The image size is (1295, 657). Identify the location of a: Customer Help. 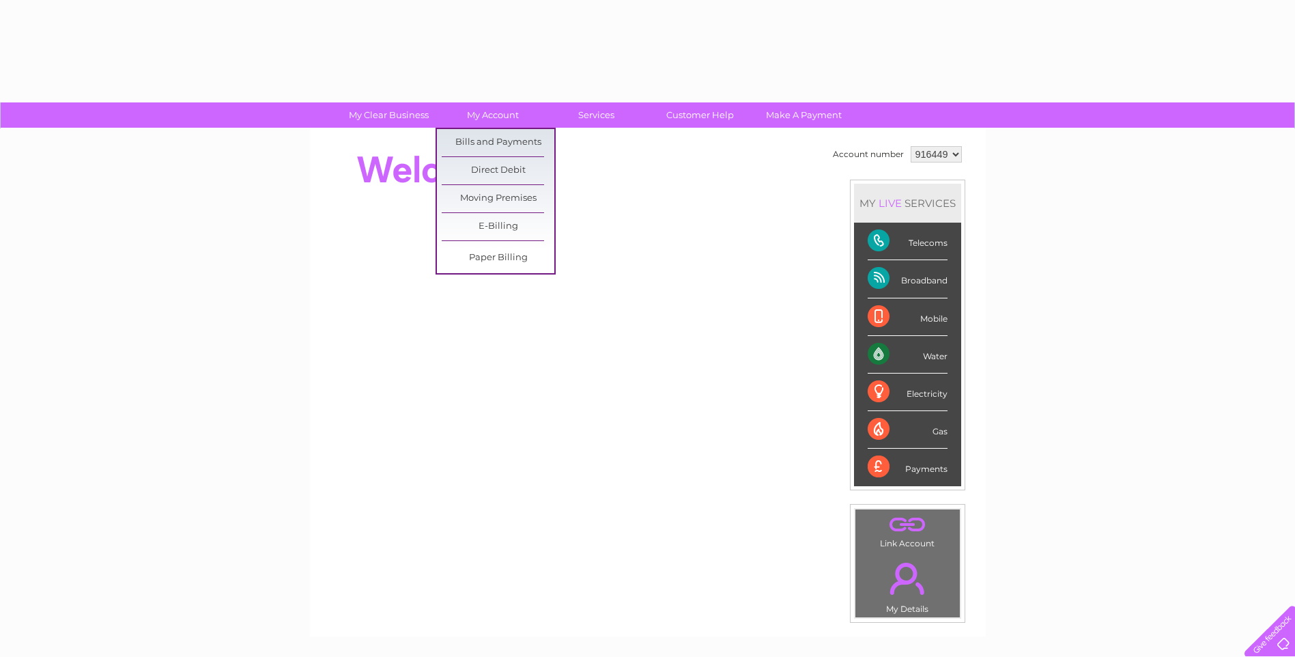
(700, 115).